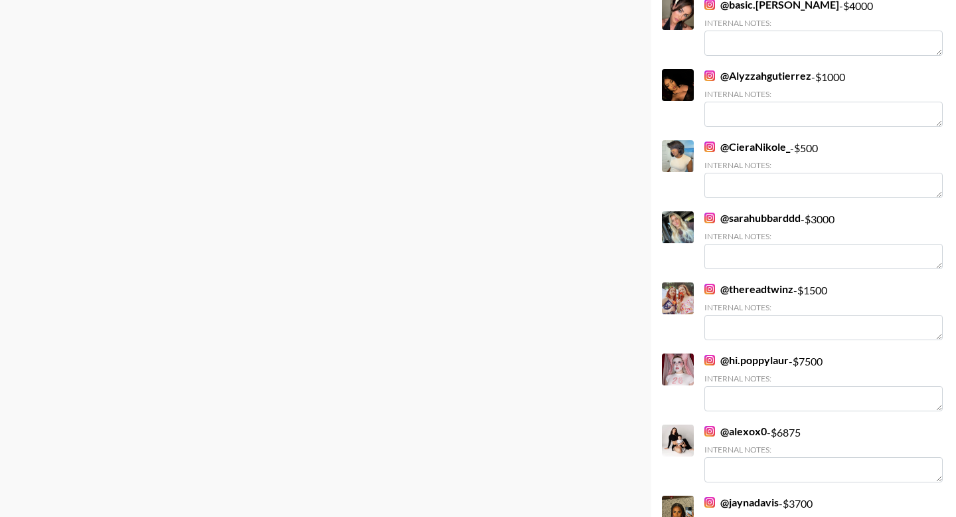 Image resolution: width=956 pixels, height=517 pixels. I want to click on a: @CieraNikole_, so click(747, 147).